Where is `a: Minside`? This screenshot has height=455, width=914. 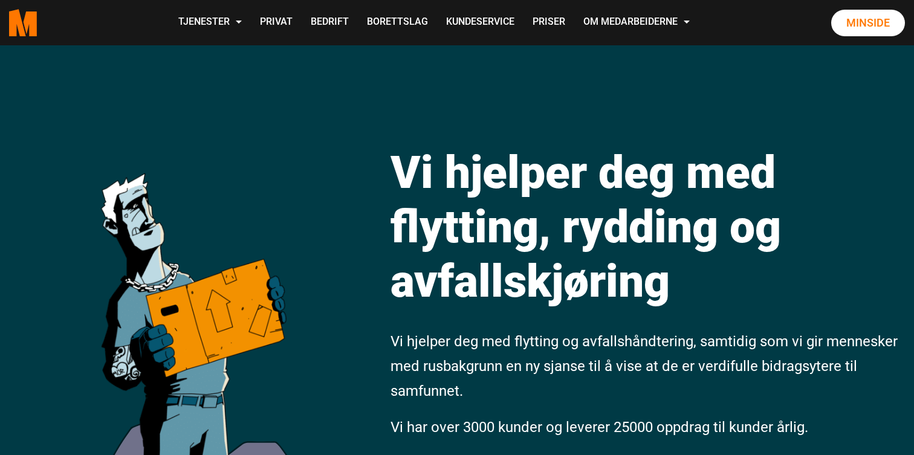 a: Minside is located at coordinates (868, 23).